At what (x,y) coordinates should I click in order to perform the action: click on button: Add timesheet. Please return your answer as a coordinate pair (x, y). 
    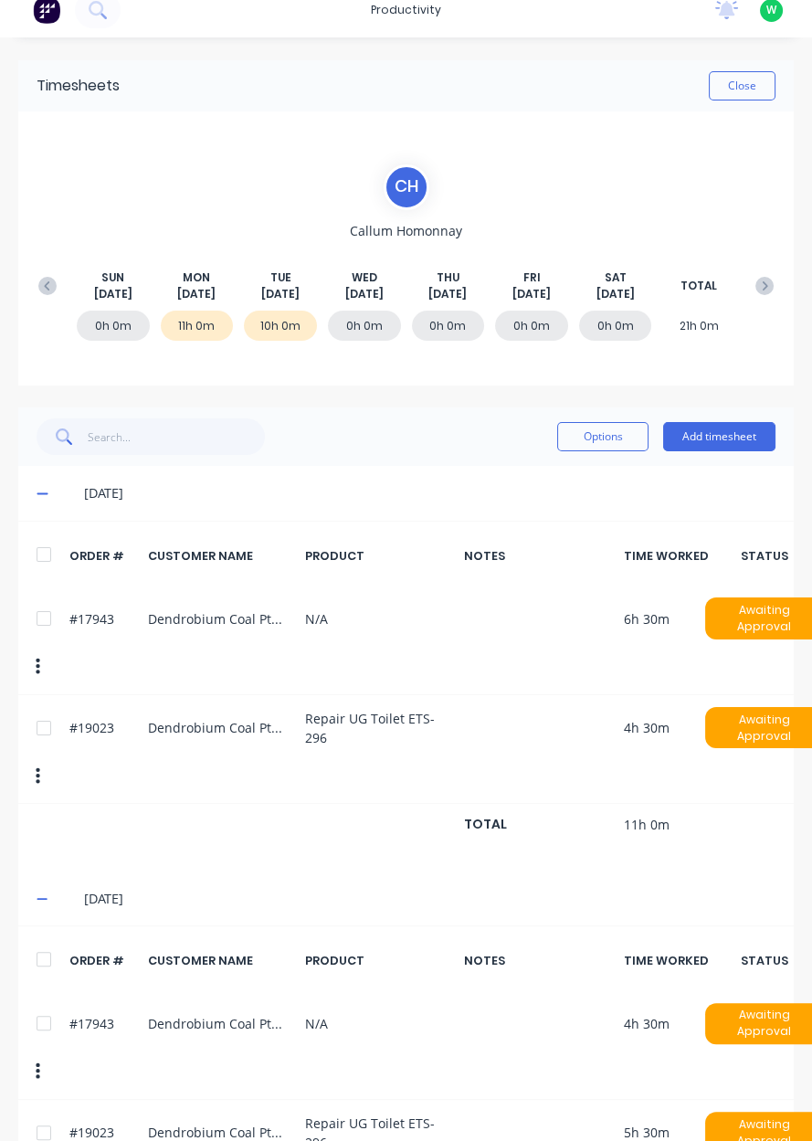
    Looking at the image, I should click on (719, 437).